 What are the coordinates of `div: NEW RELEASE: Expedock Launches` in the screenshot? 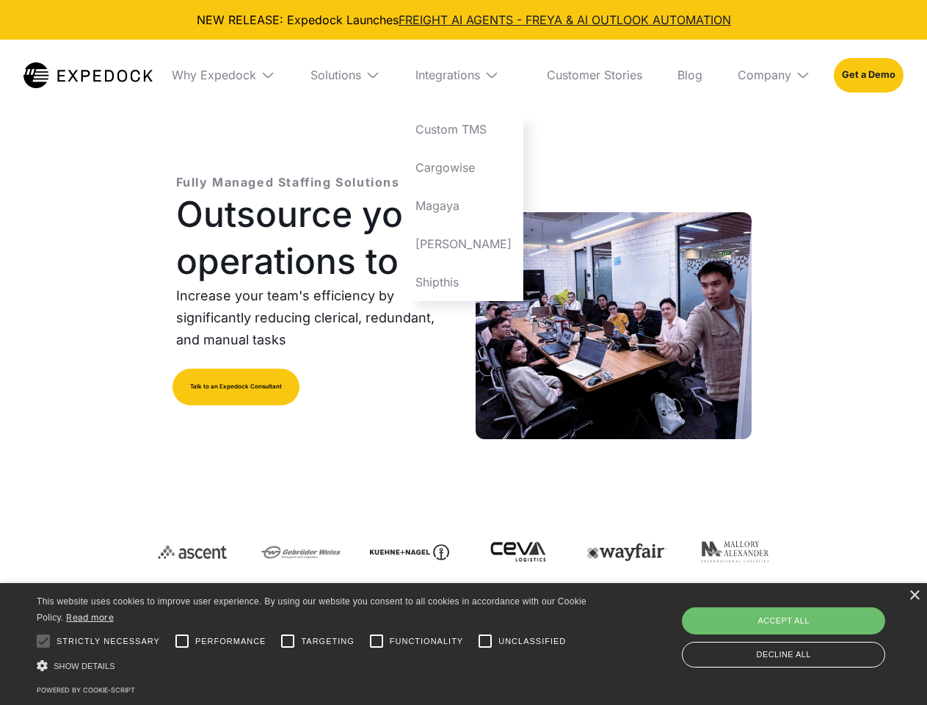 It's located at (463, 20).